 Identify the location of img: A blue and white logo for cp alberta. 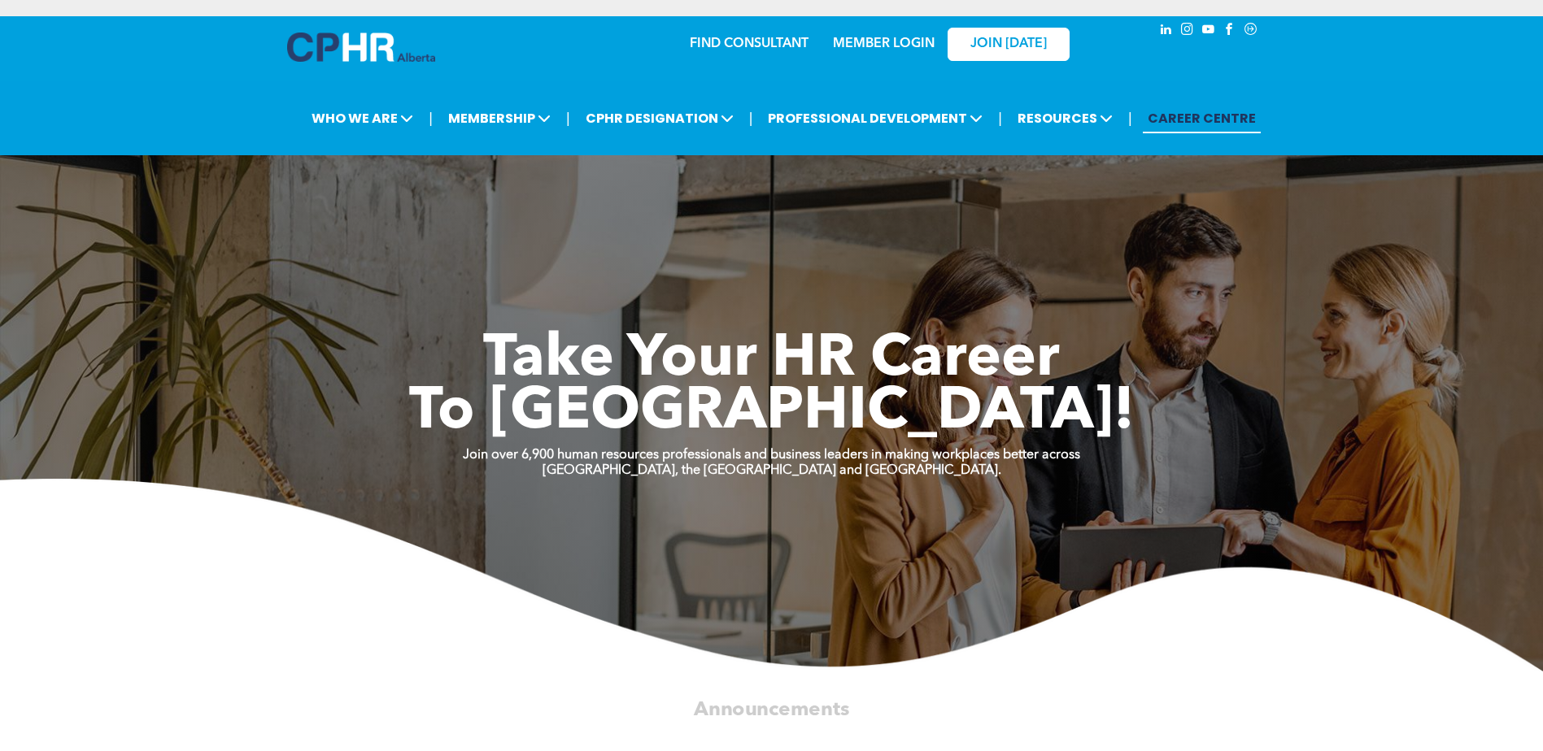
(361, 47).